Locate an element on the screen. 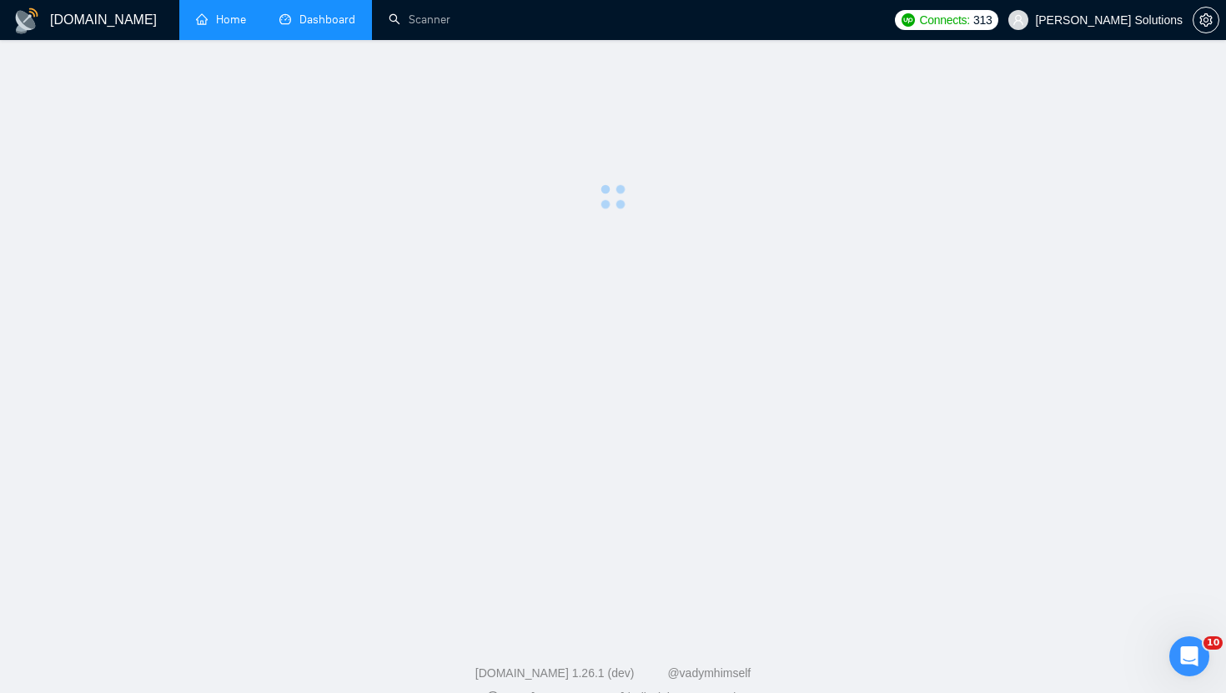 The height and width of the screenshot is (693, 1226). span: 10 is located at coordinates (1213, 643).